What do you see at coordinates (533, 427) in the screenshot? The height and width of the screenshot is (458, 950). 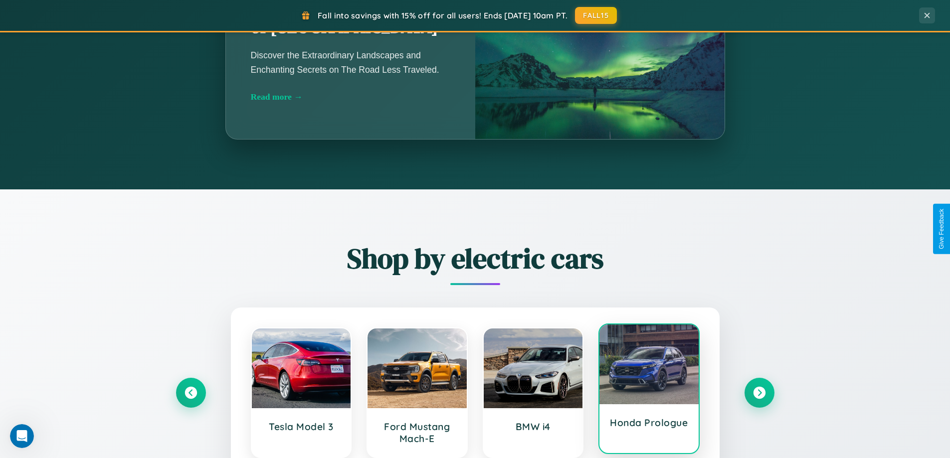 I see `h3: BMW i4` at bounding box center [533, 427].